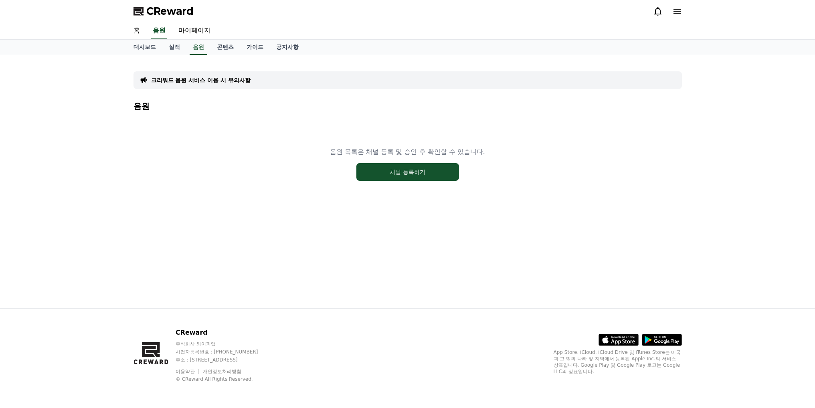  Describe the element at coordinates (407, 152) in the screenshot. I see `p: 음원 목록은 채널 등록 및 승인 후 확인할 수 있습니다.` at that location.